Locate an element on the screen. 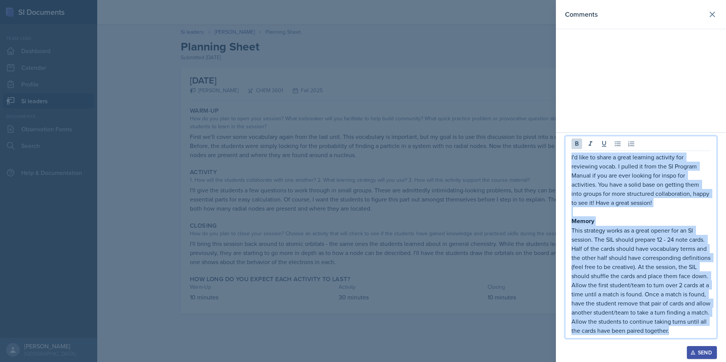 The image size is (726, 362). p: This strategy works as a great opener for an SI session. The SIL should prepare 12 - 24 note card... is located at coordinates (641, 280).